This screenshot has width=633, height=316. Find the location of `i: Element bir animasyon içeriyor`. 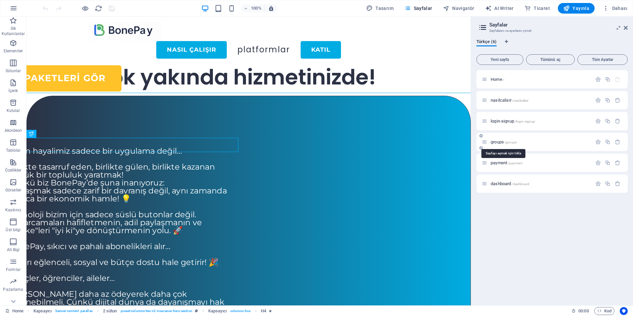

i: Element bir animasyon içeriyor is located at coordinates (270, 310).